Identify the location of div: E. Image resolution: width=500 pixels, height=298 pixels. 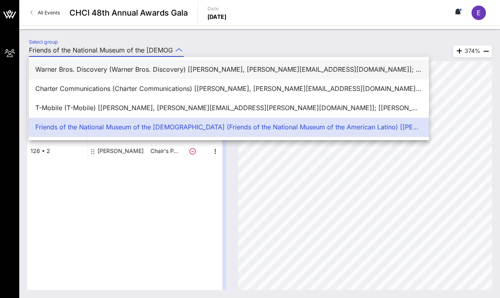
(478, 13).